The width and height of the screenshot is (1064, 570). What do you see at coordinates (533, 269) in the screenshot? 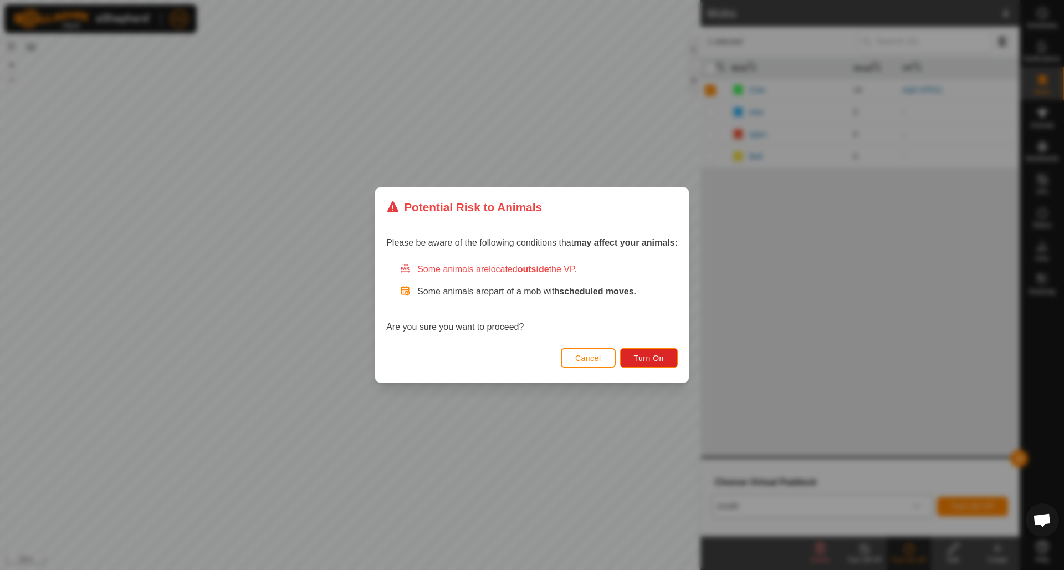
I see `strong: outside` at bounding box center [533, 269].